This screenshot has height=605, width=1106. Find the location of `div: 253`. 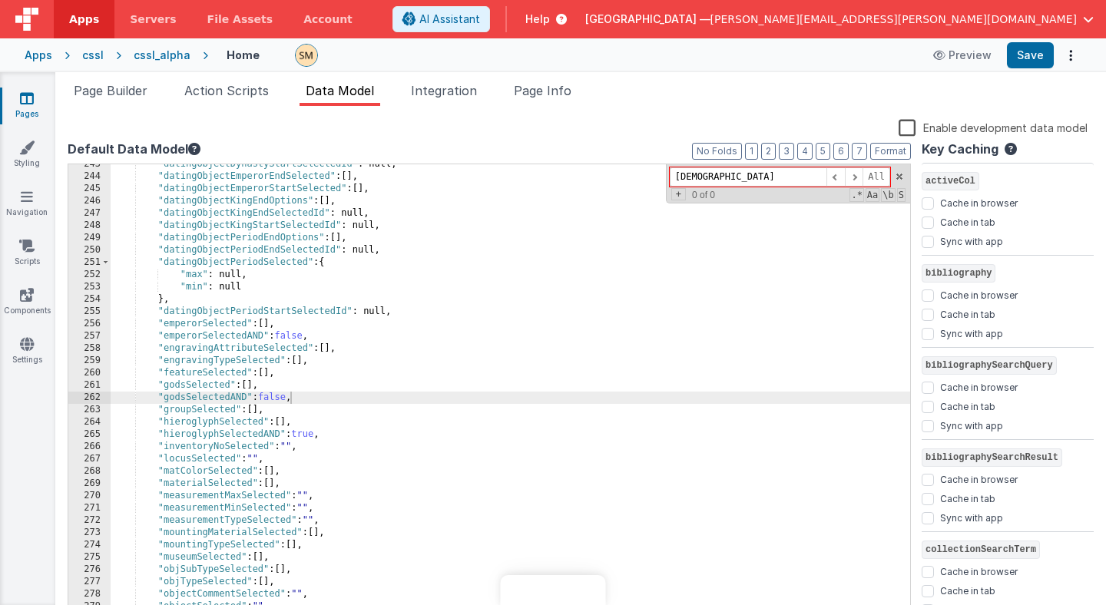

div: 253 is located at coordinates (89, 287).